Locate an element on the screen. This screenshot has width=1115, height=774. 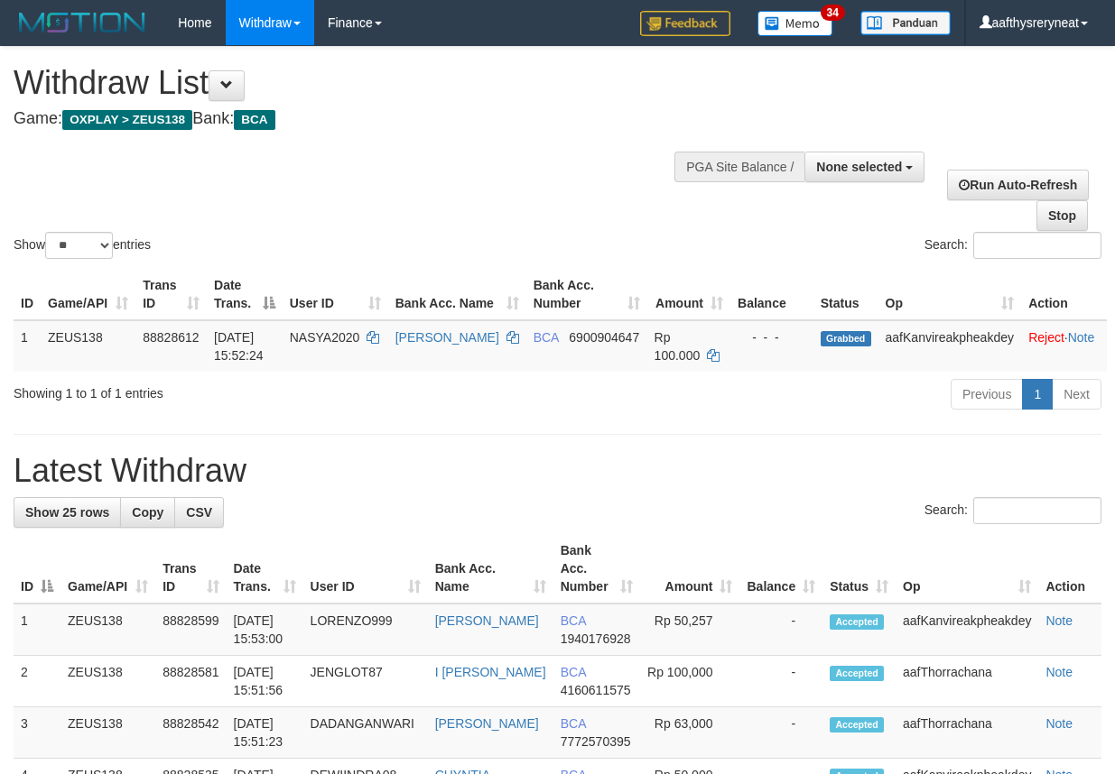
a: Run Auto-Refresh is located at coordinates (1017, 185).